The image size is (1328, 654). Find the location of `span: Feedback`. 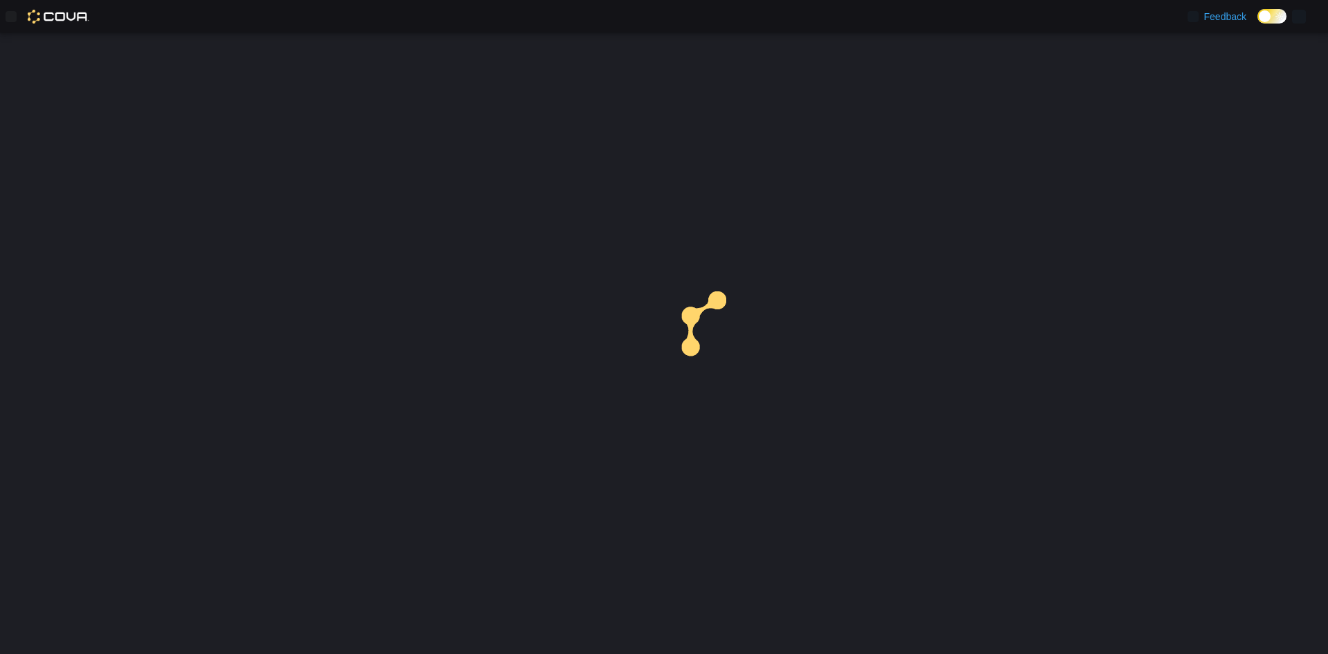

span: Feedback is located at coordinates (1225, 17).